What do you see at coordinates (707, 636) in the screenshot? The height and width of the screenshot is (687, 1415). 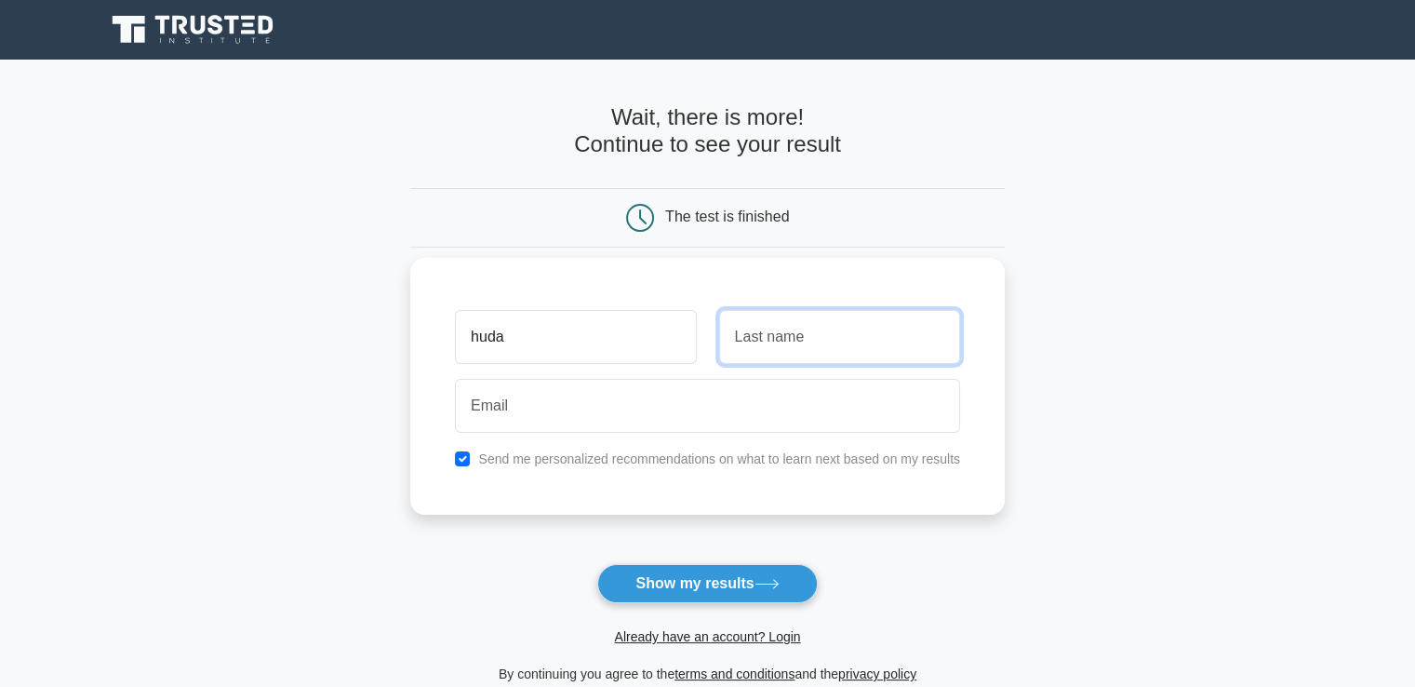 I see `a: Already have an account? Login` at bounding box center [707, 636].